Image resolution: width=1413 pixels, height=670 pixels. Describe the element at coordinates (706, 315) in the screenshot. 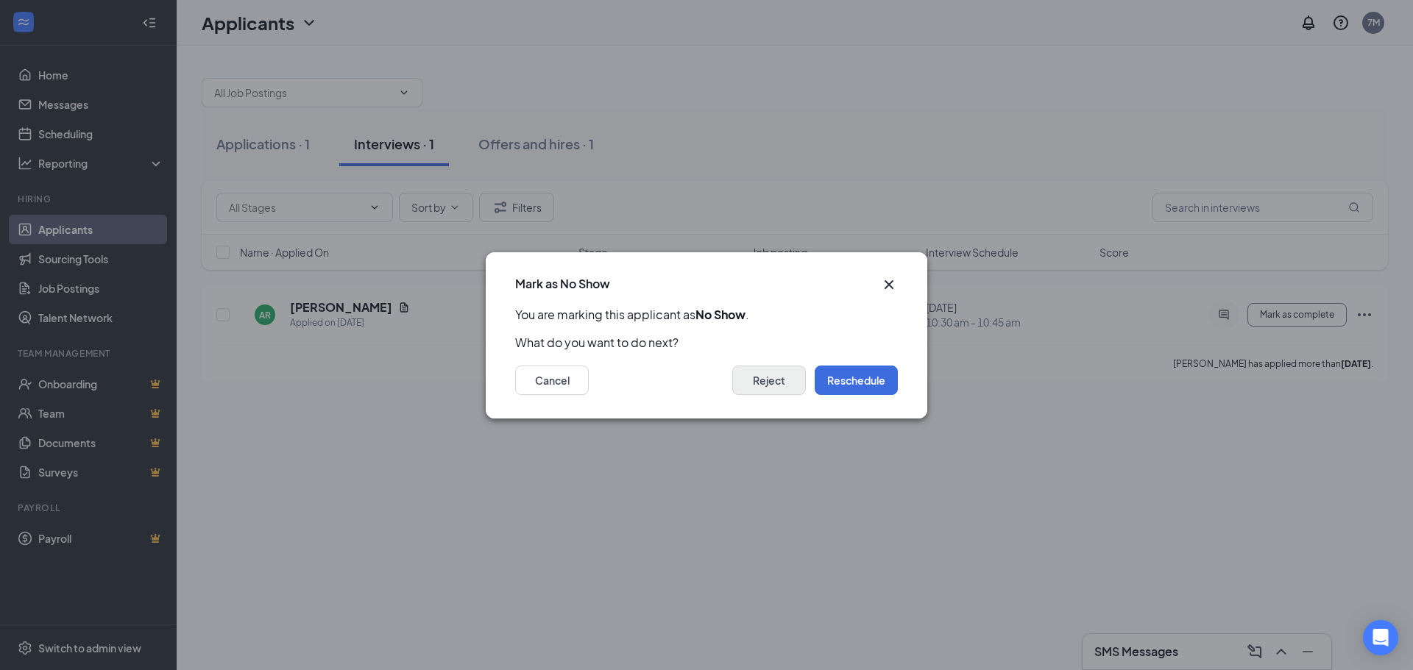

I see `p: You are marking this applicant as .` at that location.